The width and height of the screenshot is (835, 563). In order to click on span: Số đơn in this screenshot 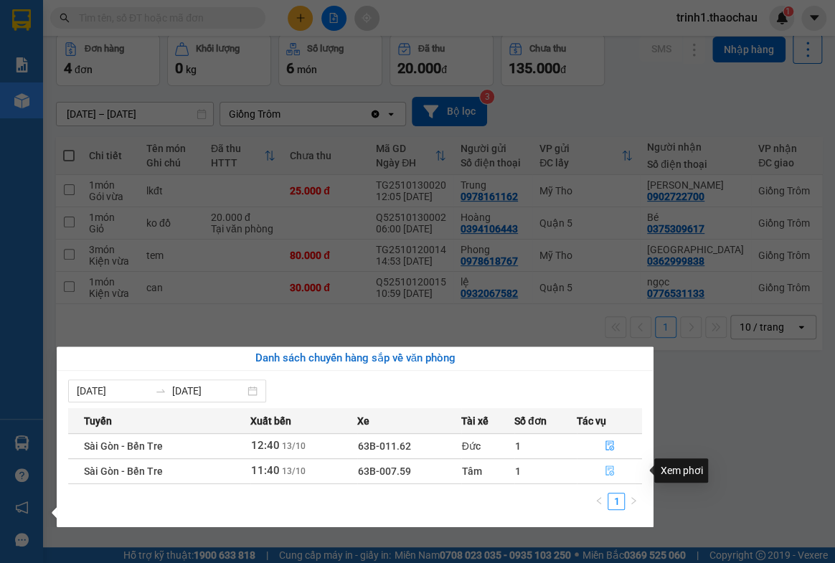, I will do `click(530, 421)`.